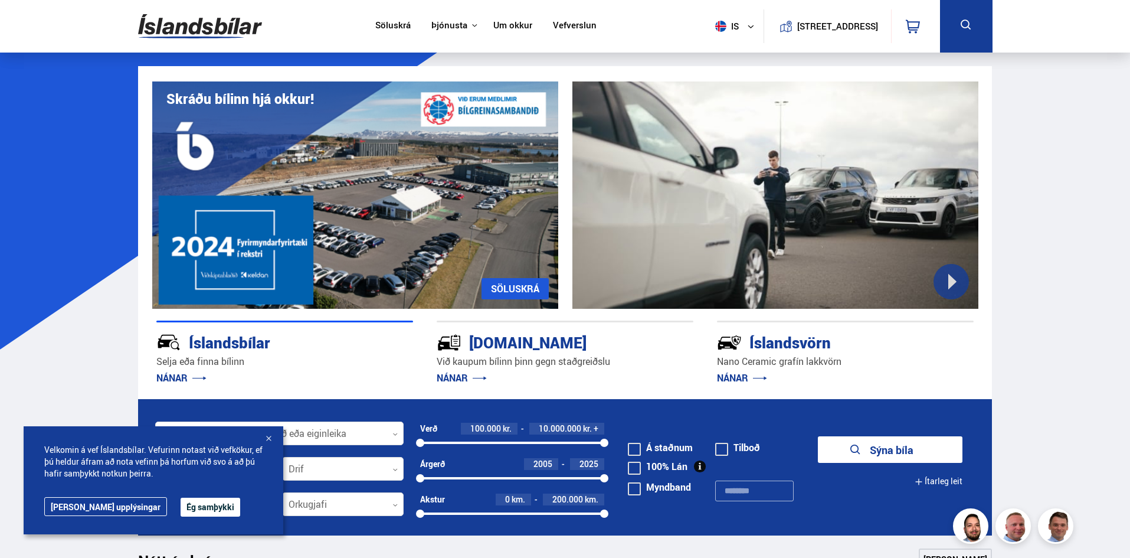 This screenshot has height=558, width=1130. What do you see at coordinates (428, 428) in the screenshot?
I see `div: Verð` at bounding box center [428, 428].